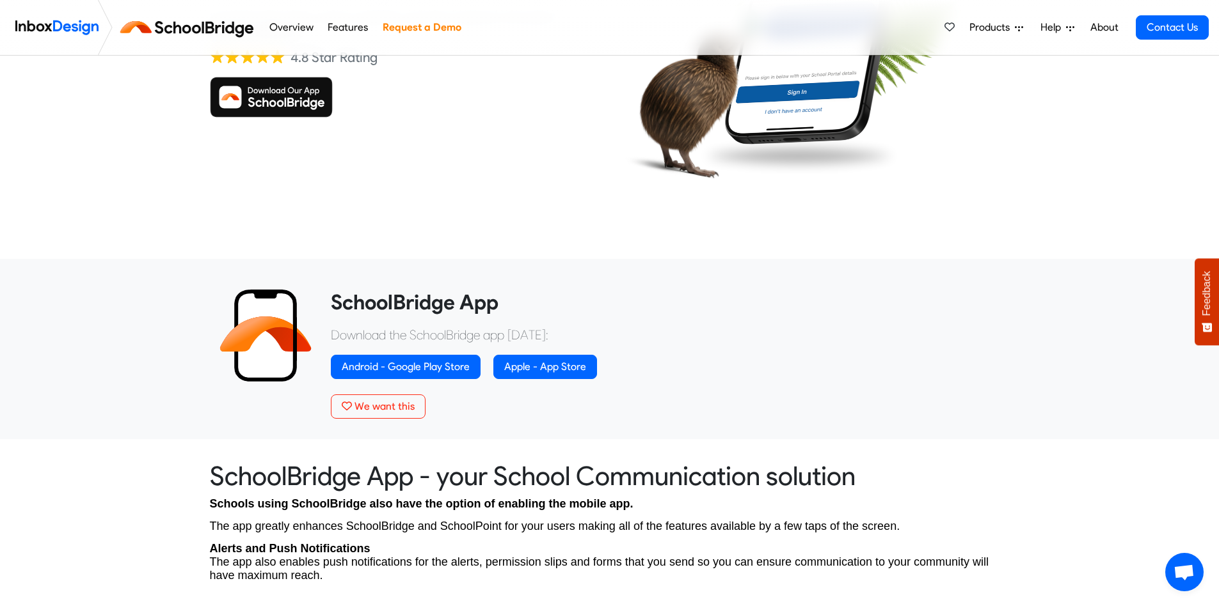 The width and height of the screenshot is (1219, 604). Describe the element at coordinates (290, 549) in the screenshot. I see `strong: Alerts and Push Notifications` at that location.